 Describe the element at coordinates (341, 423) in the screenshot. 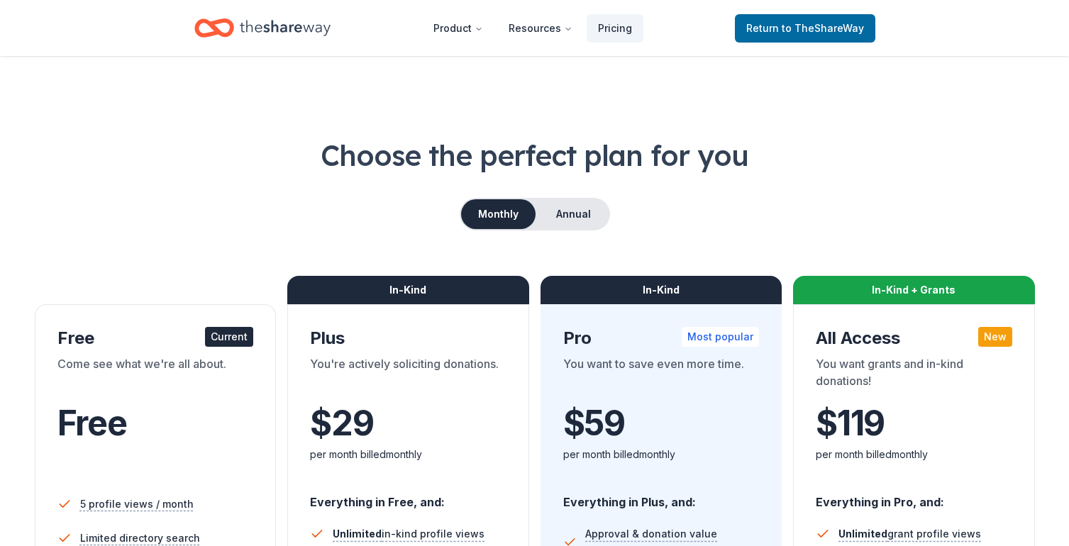

I see `span: $ 29` at that location.